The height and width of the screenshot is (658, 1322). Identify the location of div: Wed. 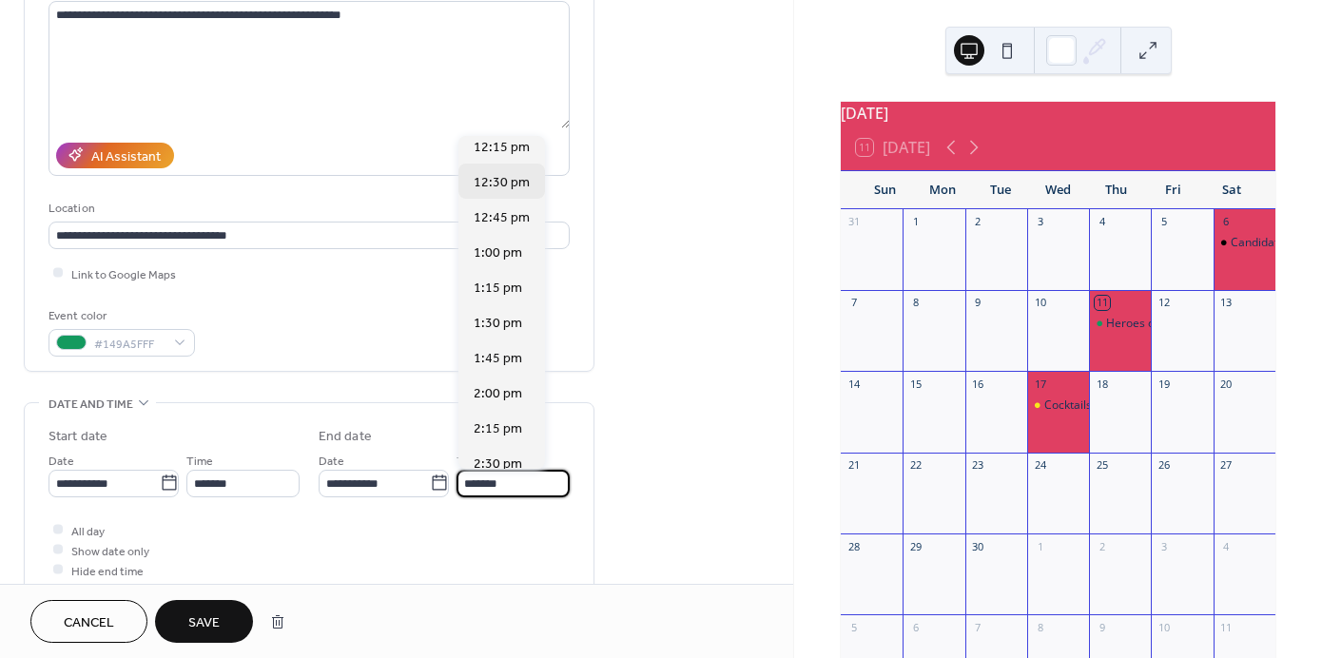
(1057, 190).